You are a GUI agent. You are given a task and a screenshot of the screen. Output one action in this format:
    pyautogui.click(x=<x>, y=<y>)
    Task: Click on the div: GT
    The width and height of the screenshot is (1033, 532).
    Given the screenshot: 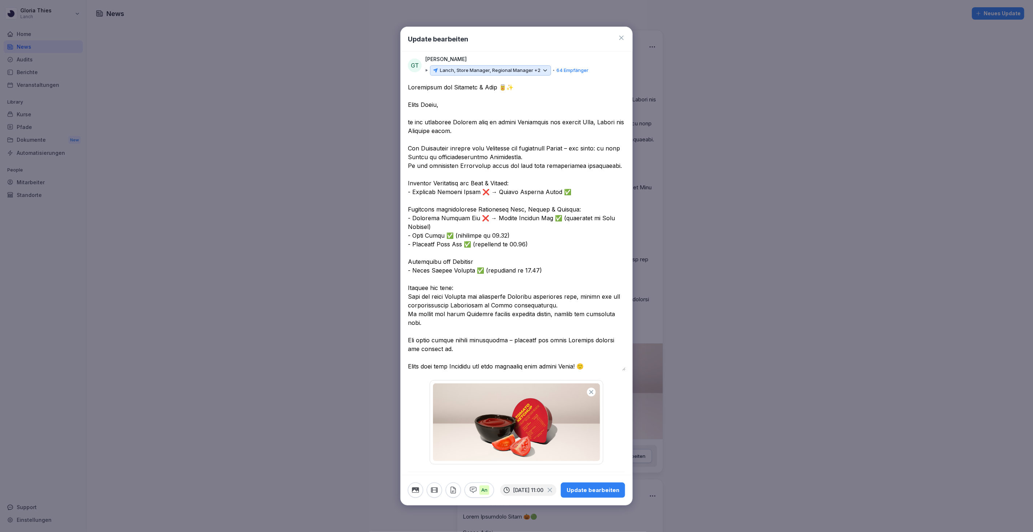 What is the action you would take?
    pyautogui.click(x=415, y=65)
    